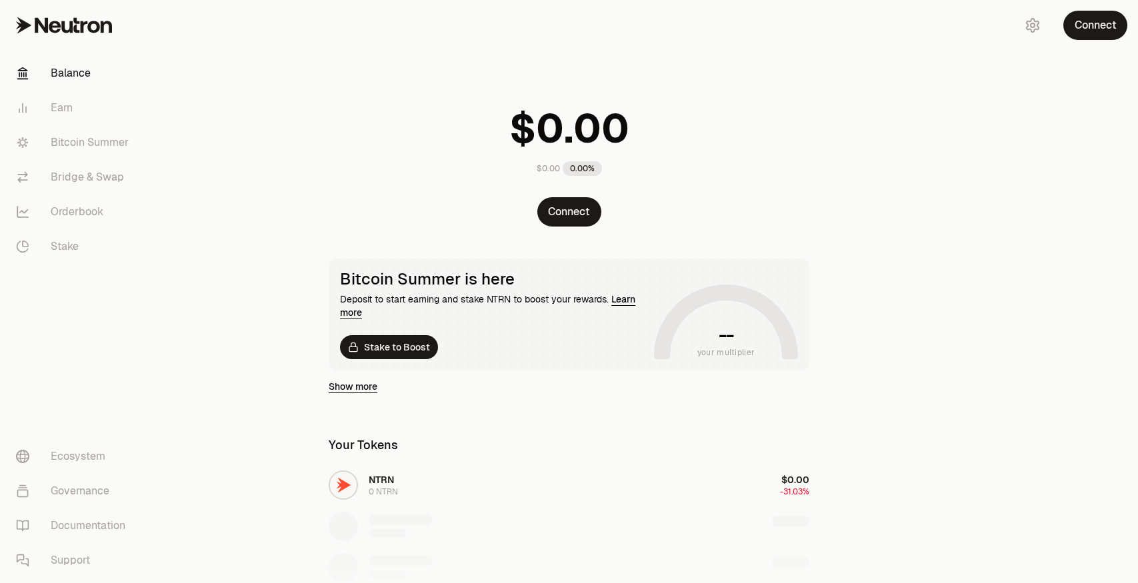 The image size is (1138, 583). What do you see at coordinates (75, 143) in the screenshot?
I see `a: Bitcoin Summer` at bounding box center [75, 143].